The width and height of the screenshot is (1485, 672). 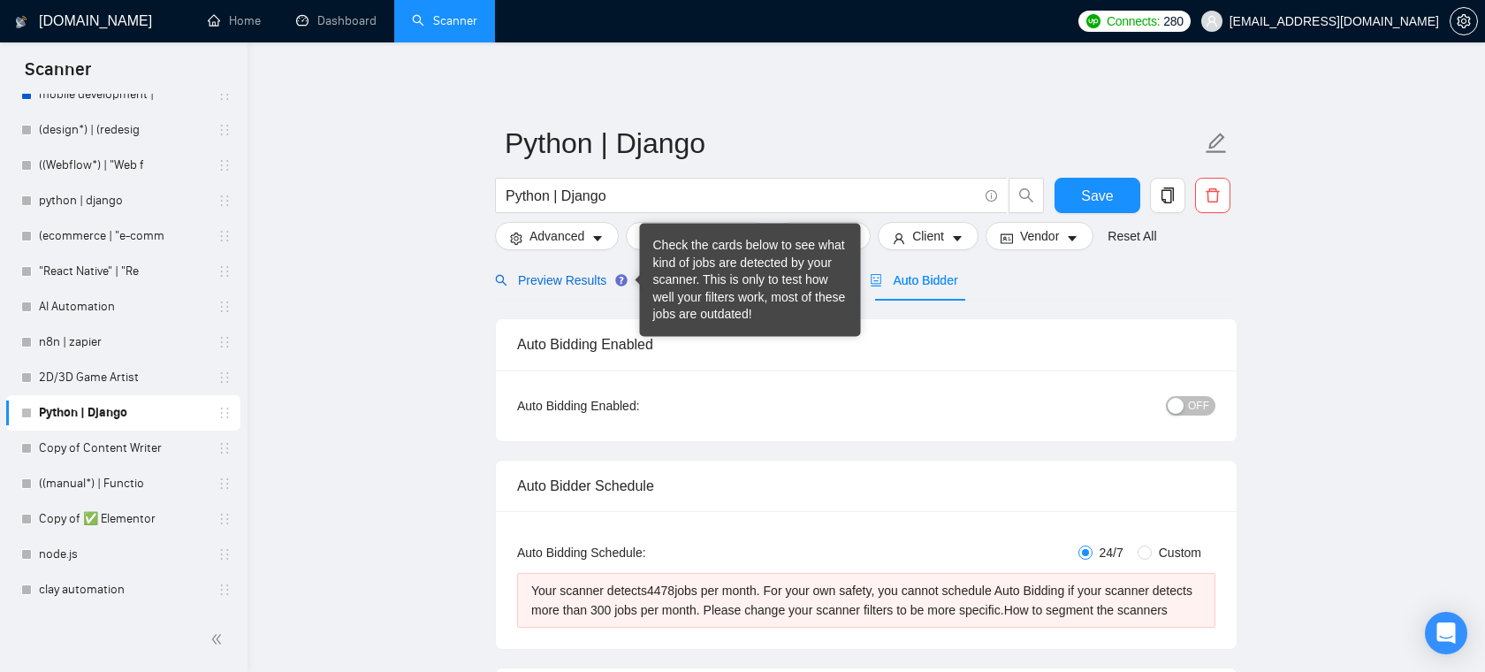 I want to click on a: AI Automation, so click(x=123, y=307).